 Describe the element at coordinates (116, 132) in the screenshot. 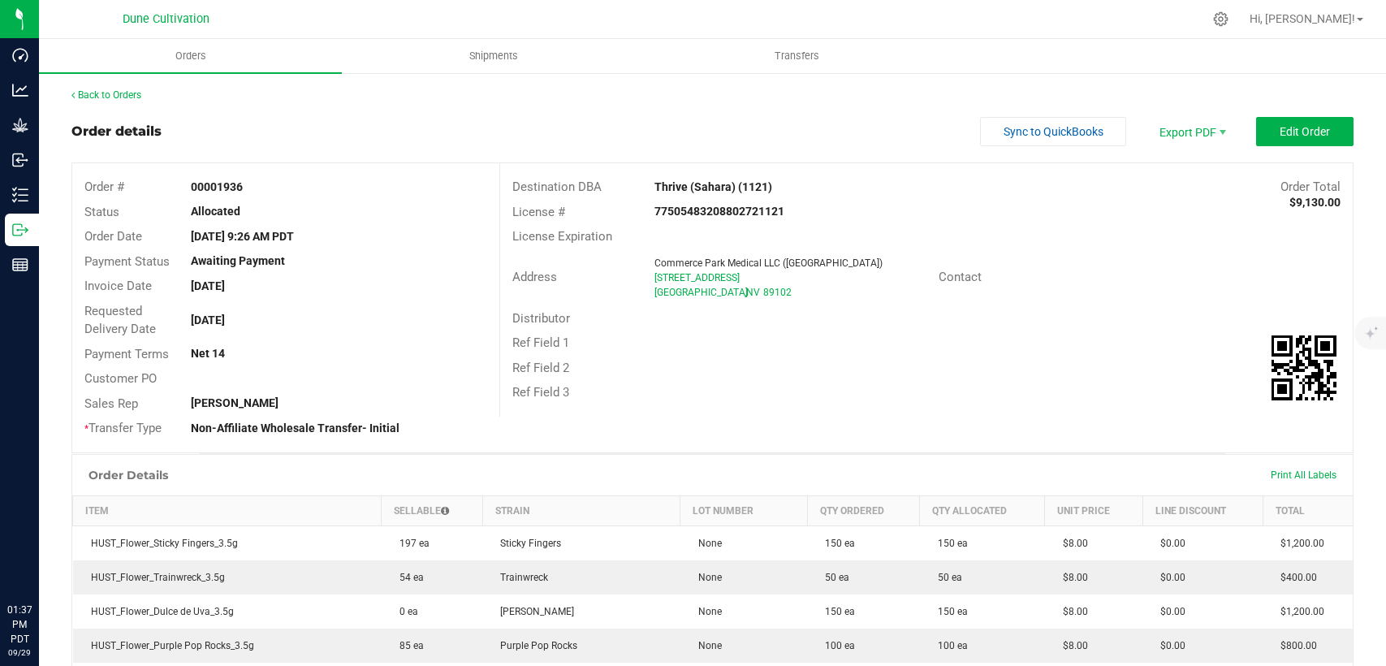

I see `div: Order details` at that location.